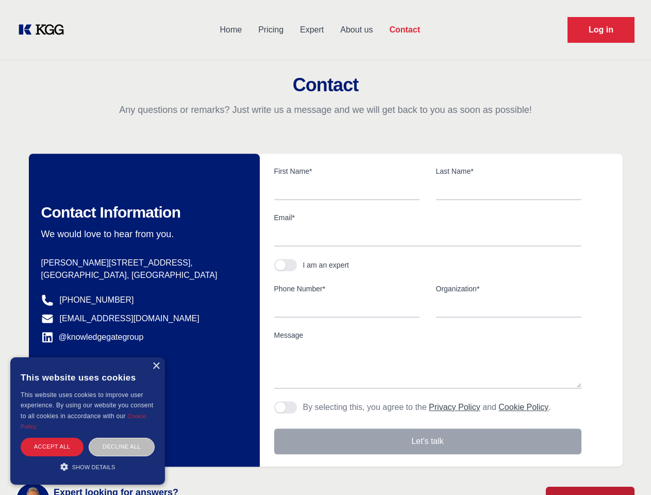 Image resolution: width=651 pixels, height=495 pixels. What do you see at coordinates (325, 110) in the screenshot?
I see `p: Any questions or remarks? Just write us a message and we will get back to you as soon as possible!` at bounding box center [325, 110].